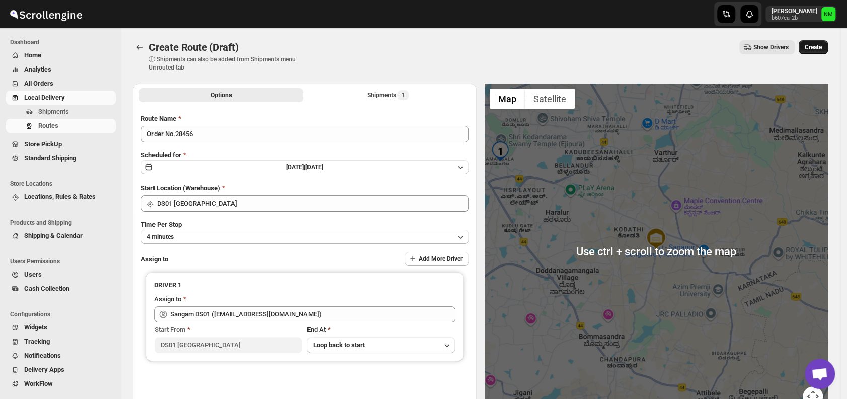  Describe the element at coordinates (228, 63) in the screenshot. I see `p: ⓘ Shipments can also be added from Shipments menu Unrouted tab` at that location.